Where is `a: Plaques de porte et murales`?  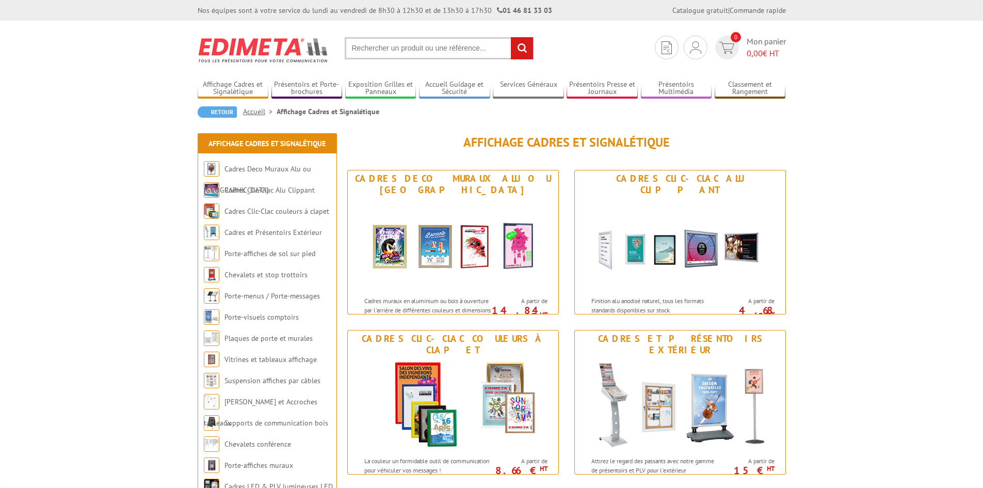 a: Plaques de porte et murales is located at coordinates (268, 338).